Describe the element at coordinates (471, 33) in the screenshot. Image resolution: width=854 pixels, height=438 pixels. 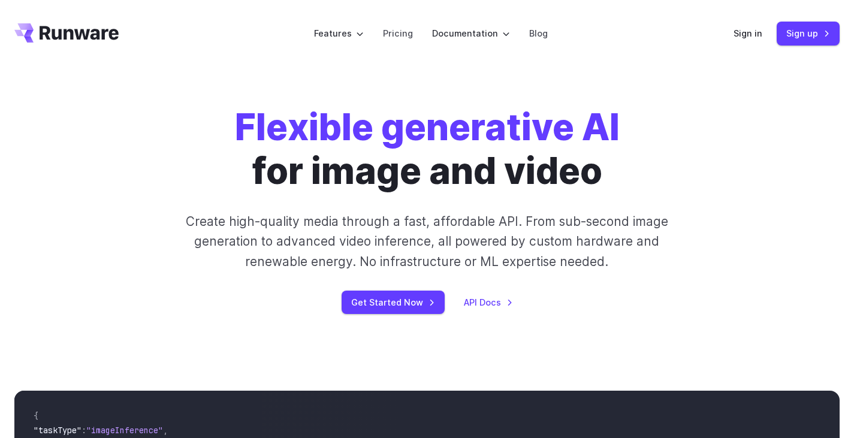
I see `label: Documentation` at that location.